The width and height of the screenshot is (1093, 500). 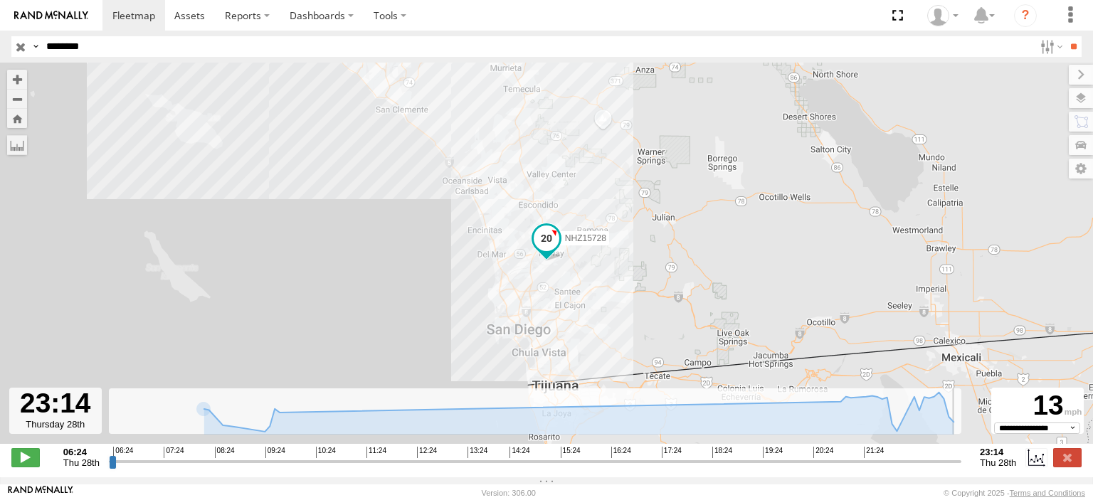 What do you see at coordinates (26, 458) in the screenshot?
I see `label: Play/Stop` at bounding box center [26, 458].